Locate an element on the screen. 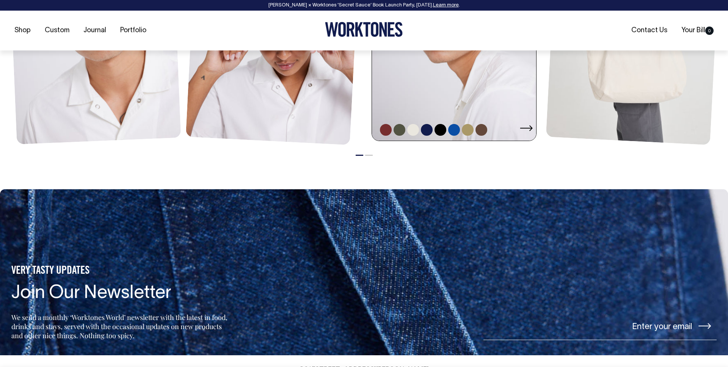 This screenshot has width=728, height=367. h4: Join Our Newsletter is located at coordinates (121, 293).